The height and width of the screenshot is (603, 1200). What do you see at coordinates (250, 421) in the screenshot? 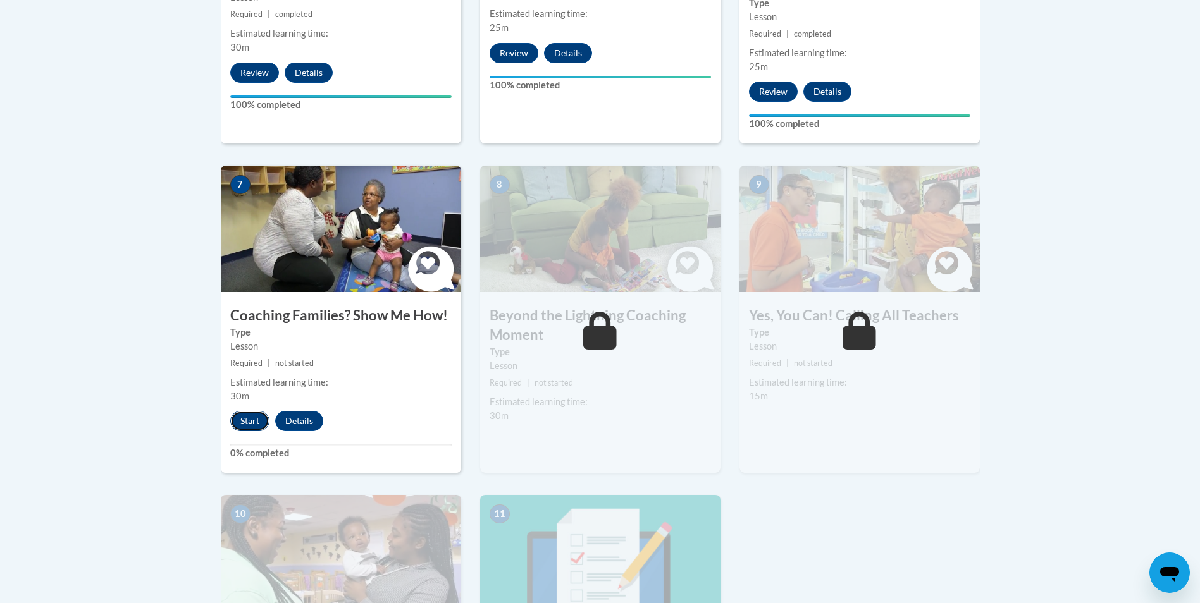
I see `button: Start` at bounding box center [250, 421].